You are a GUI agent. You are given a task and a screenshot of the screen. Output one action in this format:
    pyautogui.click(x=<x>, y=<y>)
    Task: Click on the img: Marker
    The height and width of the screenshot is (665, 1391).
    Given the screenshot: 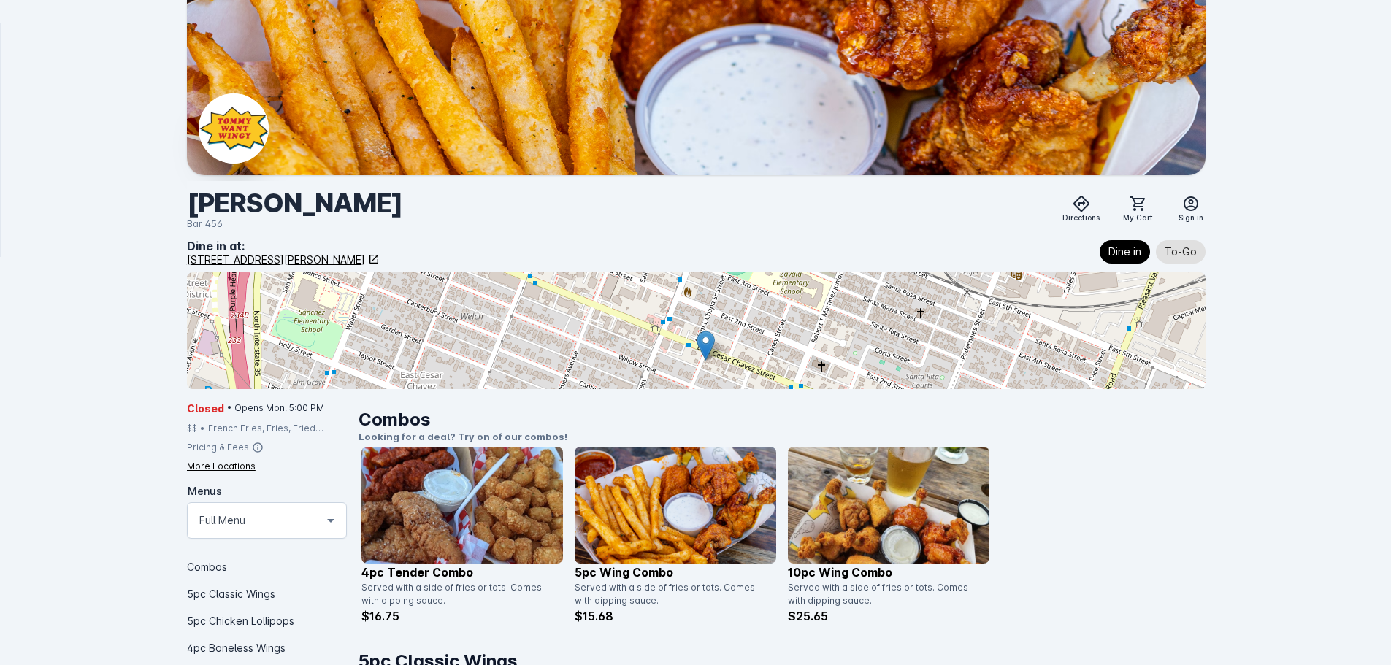 What is the action you would take?
    pyautogui.click(x=705, y=345)
    